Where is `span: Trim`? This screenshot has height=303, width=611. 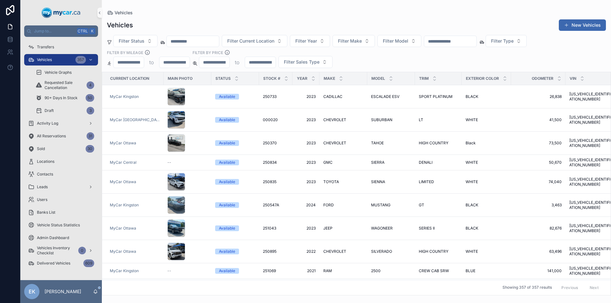
span: Trim is located at coordinates (424, 79).